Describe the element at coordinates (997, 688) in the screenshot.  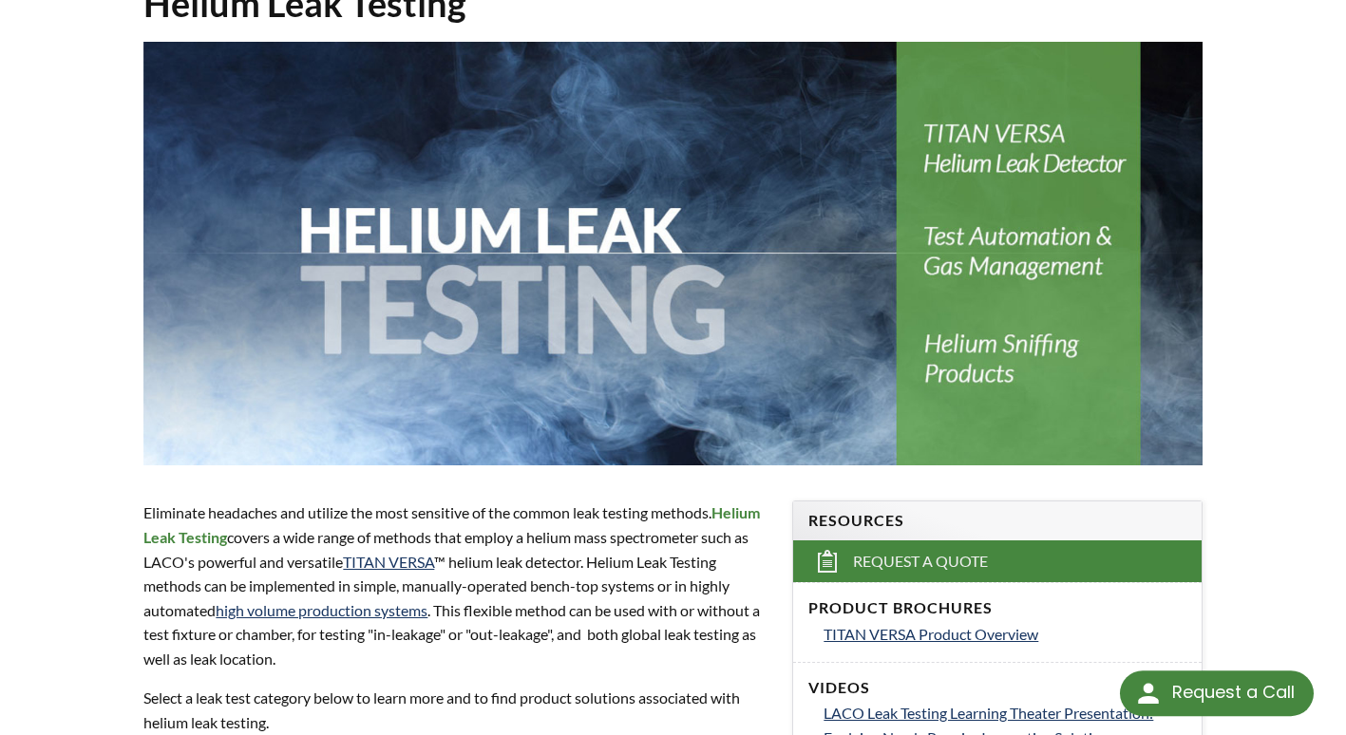
I see `h4: Videos` at that location.